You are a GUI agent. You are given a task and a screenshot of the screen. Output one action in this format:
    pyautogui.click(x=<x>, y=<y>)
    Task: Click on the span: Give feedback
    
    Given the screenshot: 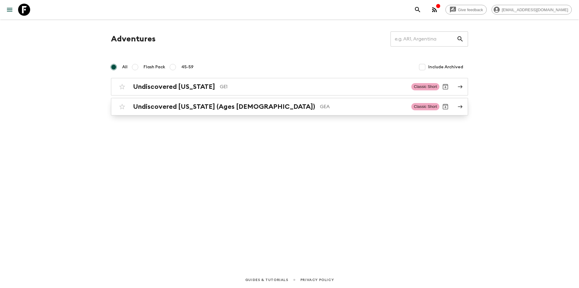 What is the action you would take?
    pyautogui.click(x=471, y=10)
    